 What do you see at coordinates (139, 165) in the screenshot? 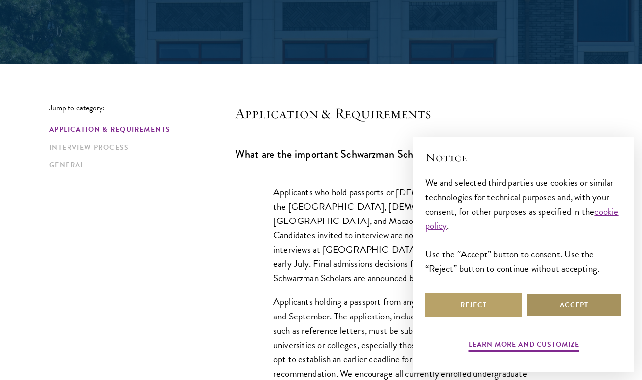
I see `a: General` at bounding box center [139, 165].